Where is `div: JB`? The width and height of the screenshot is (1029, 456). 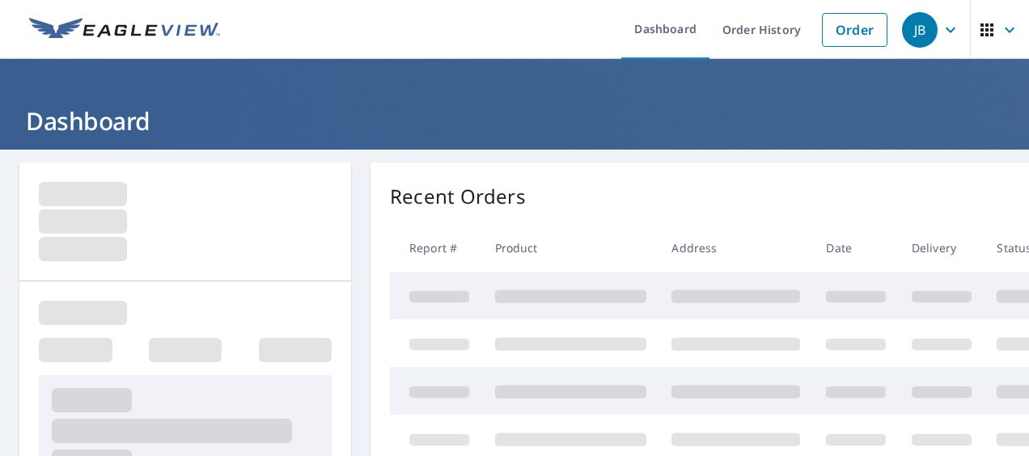
div: JB is located at coordinates (920, 30).